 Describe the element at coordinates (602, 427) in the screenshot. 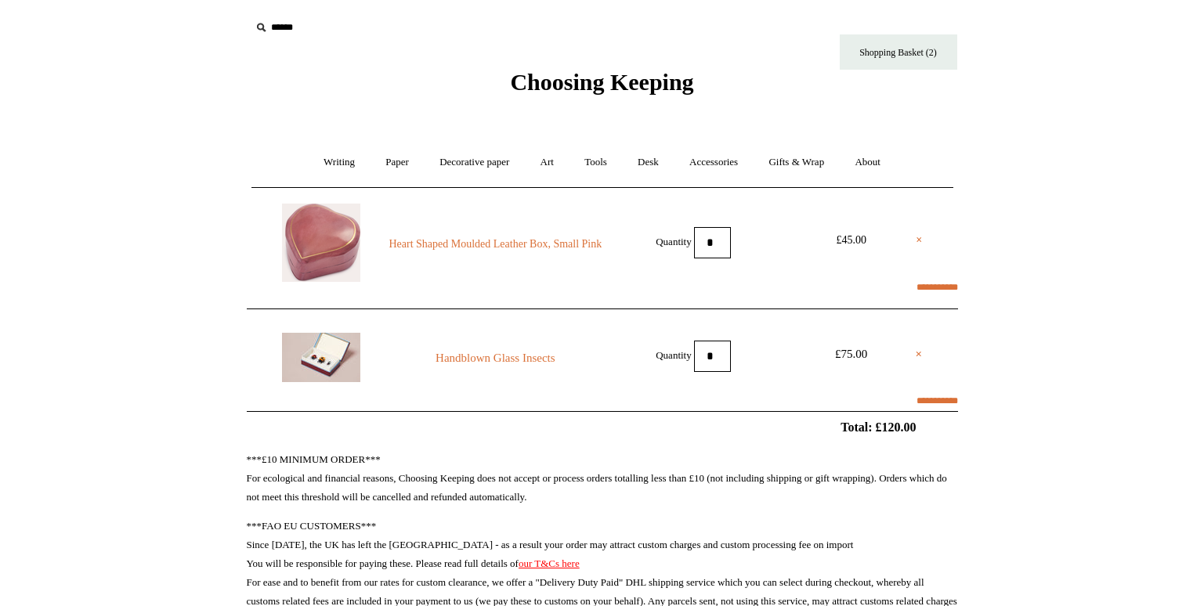

I see `h2: Total: £120.00` at that location.